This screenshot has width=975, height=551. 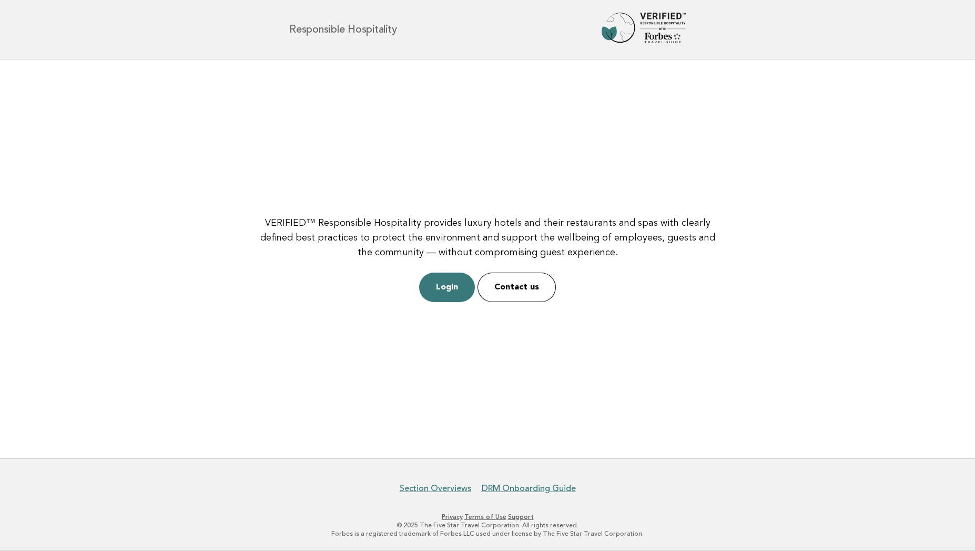 I want to click on a: Contact us, so click(x=517, y=287).